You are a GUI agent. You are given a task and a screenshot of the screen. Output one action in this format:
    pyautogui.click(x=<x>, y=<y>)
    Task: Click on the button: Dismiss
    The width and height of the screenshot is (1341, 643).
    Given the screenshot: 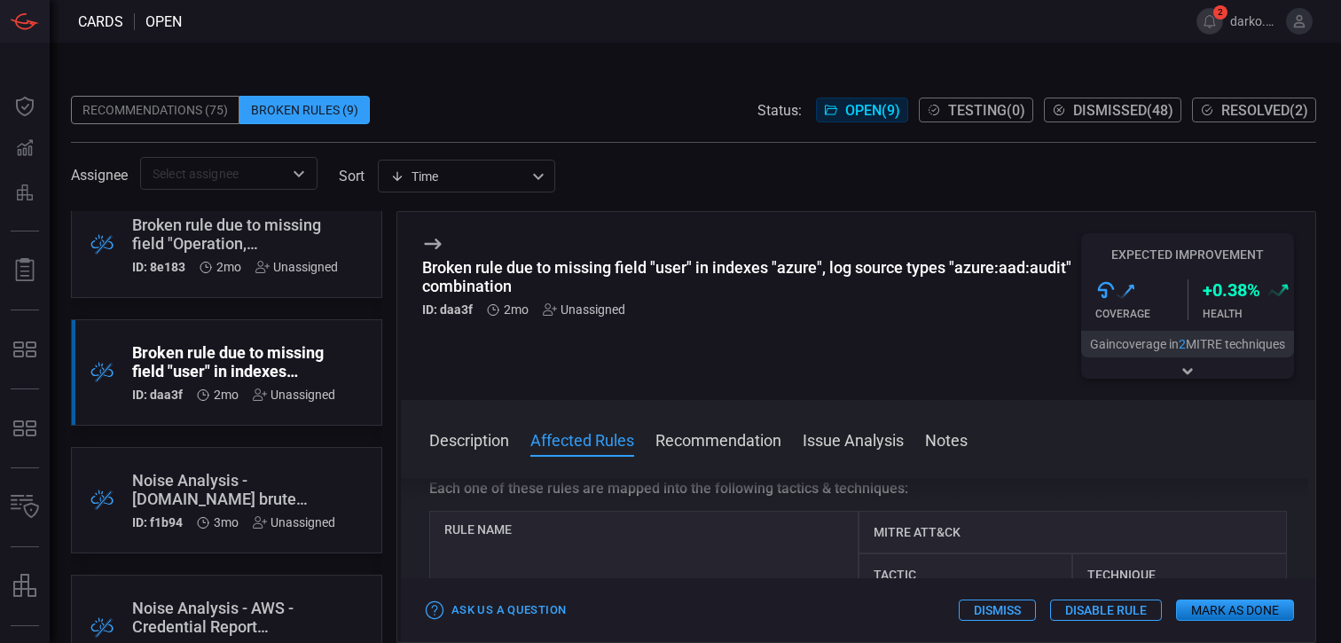 What is the action you would take?
    pyautogui.click(x=997, y=610)
    